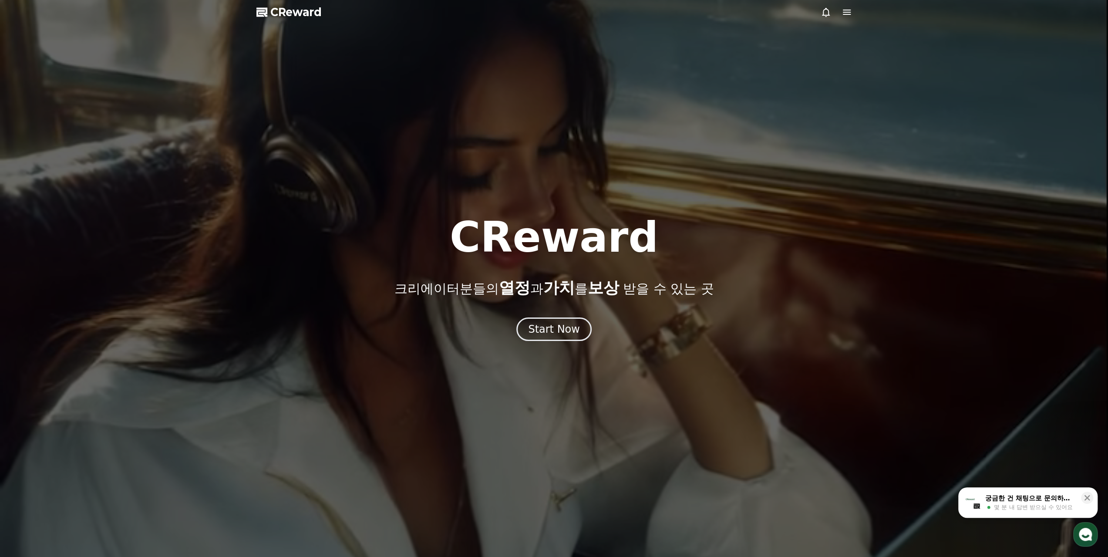 The image size is (1108, 557). I want to click on a: CReward, so click(289, 12).